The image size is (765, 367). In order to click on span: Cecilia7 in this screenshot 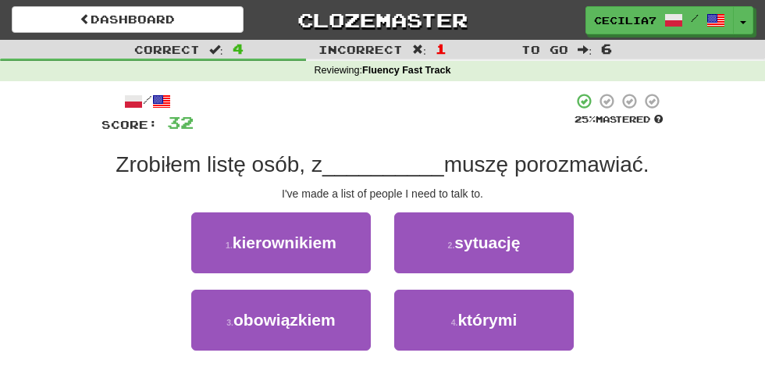, I will do `click(625, 20)`.